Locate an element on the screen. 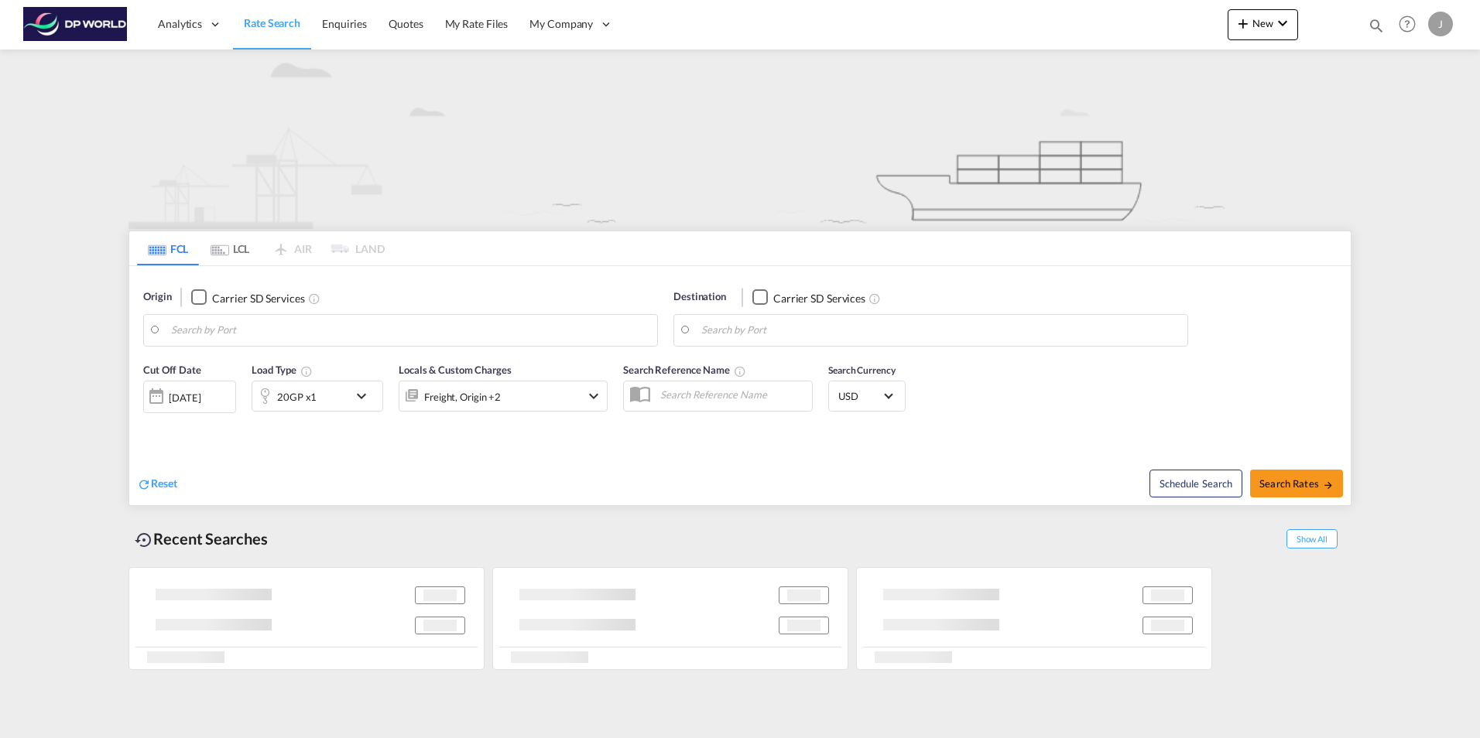  div: 20GP x1icon-chevron-down is located at coordinates (317, 396).